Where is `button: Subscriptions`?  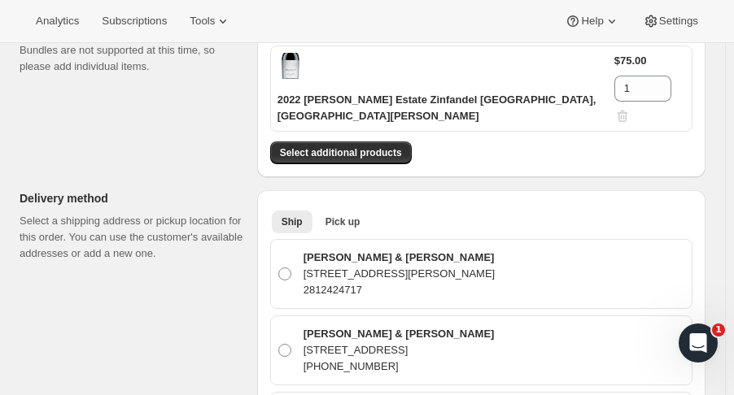
button: Subscriptions is located at coordinates (134, 21).